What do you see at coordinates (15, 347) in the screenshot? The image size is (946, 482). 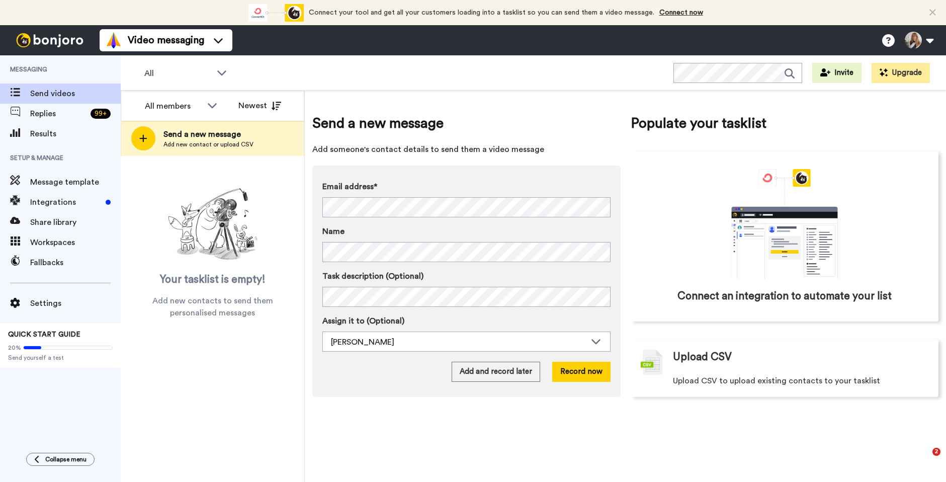 I see `span: 20%` at bounding box center [15, 347].